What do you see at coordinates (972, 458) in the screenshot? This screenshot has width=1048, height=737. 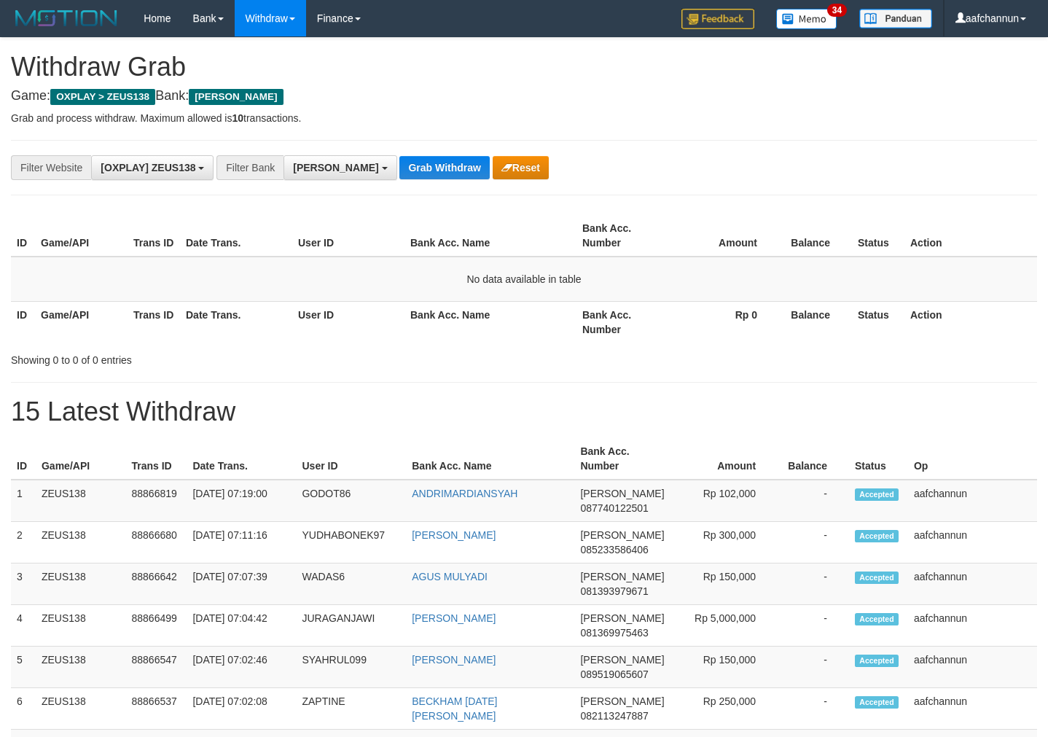 I see `th: Op` at bounding box center [972, 458].